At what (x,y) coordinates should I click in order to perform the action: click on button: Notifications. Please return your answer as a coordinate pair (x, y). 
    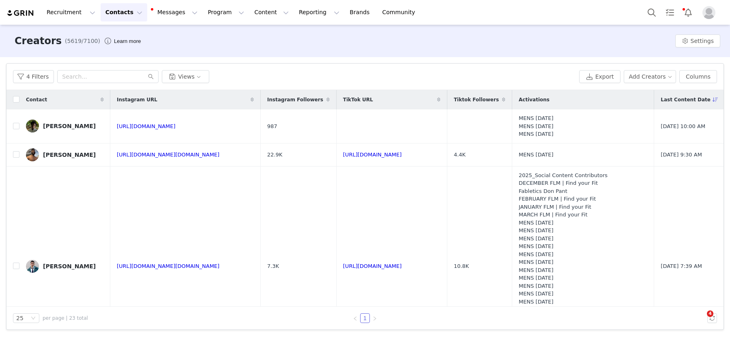
    Looking at the image, I should click on (688, 12).